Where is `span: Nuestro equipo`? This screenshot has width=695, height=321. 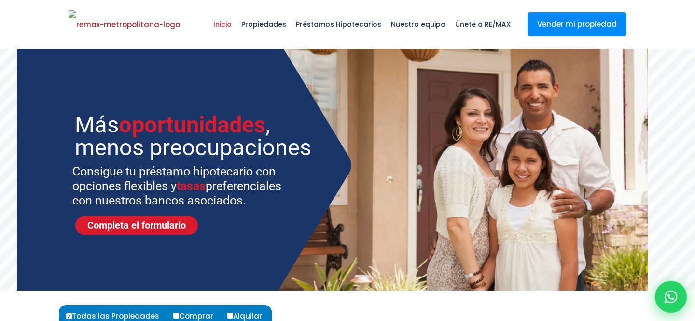
span: Nuestro equipo is located at coordinates (418, 24).